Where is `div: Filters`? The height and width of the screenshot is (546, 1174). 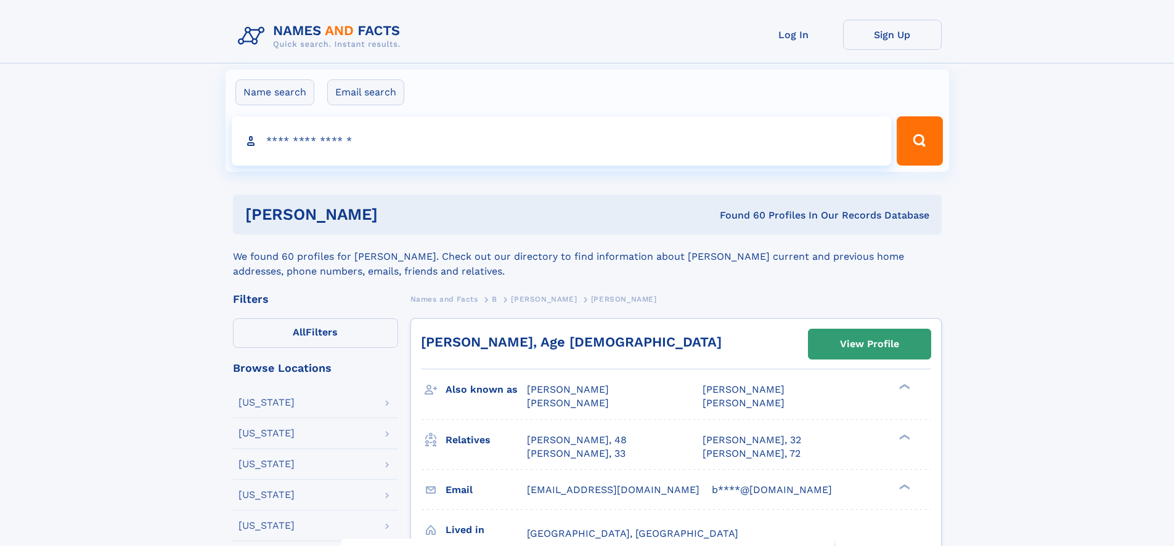 div: Filters is located at coordinates (315, 299).